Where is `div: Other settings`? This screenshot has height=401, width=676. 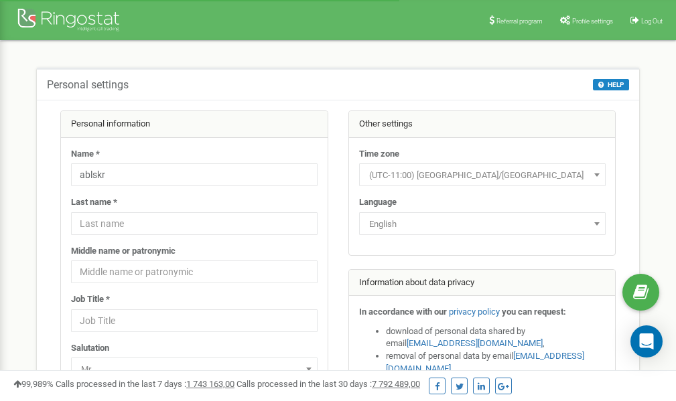 div: Other settings is located at coordinates (482, 125).